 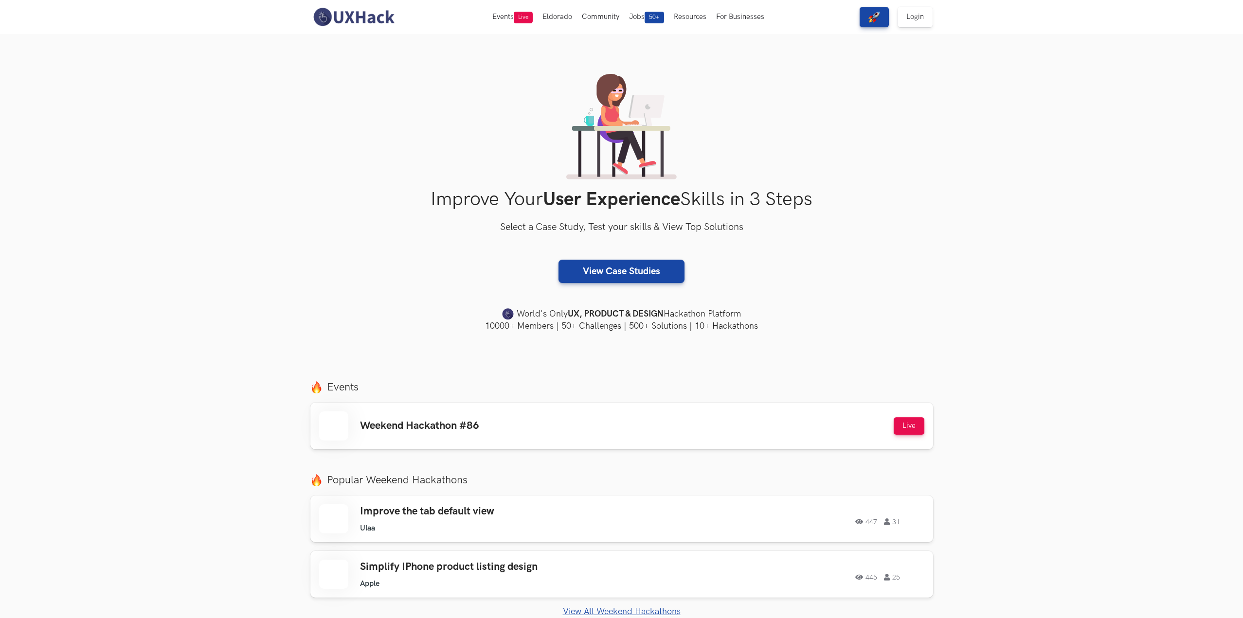 What do you see at coordinates (892, 522) in the screenshot?
I see `span: 31` at bounding box center [892, 522].